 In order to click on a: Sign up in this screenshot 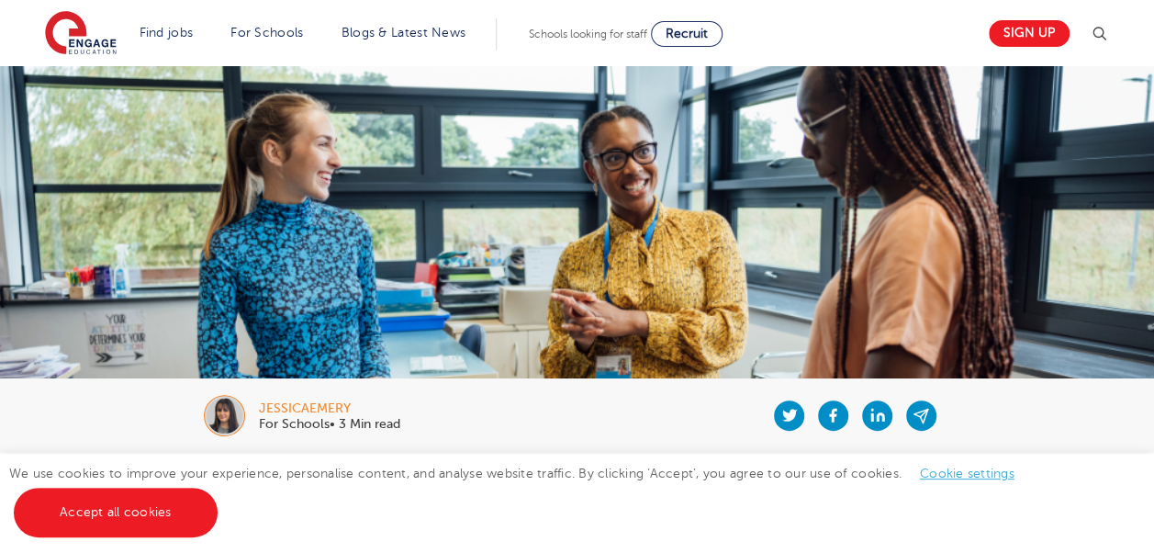, I will do `click(1029, 33)`.